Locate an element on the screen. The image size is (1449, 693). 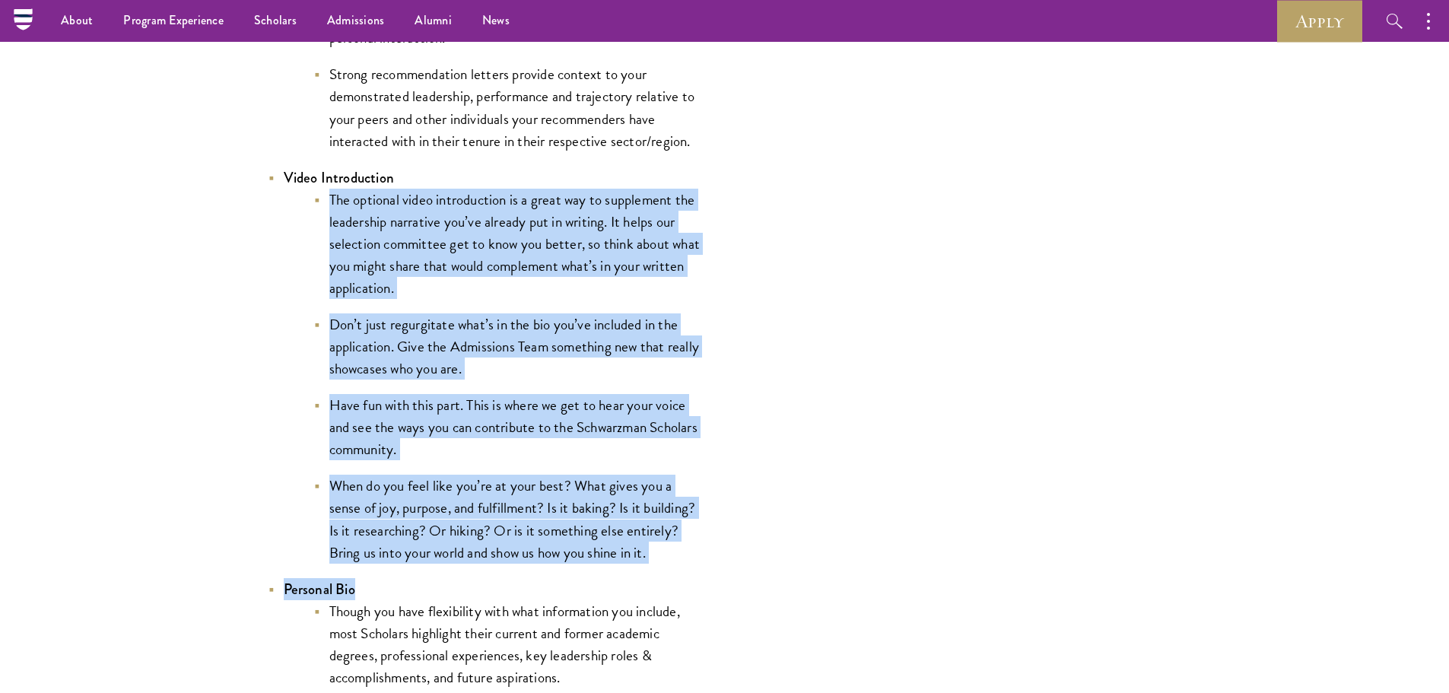
li: Though you have flexibility with what information you include, most Scholars highlight their curr... is located at coordinates (508, 644).